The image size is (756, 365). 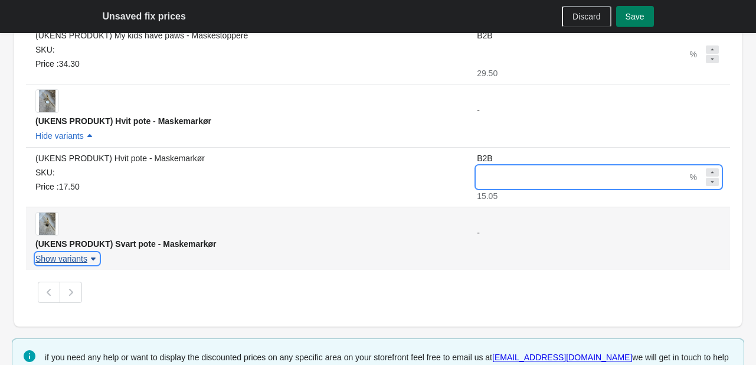 I want to click on span: Discard, so click(x=586, y=17).